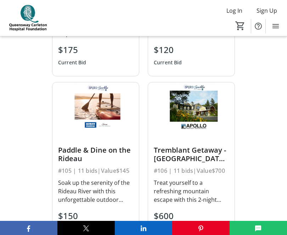  What do you see at coordinates (86, 228) in the screenshot?
I see `button: X` at bounding box center [86, 228].